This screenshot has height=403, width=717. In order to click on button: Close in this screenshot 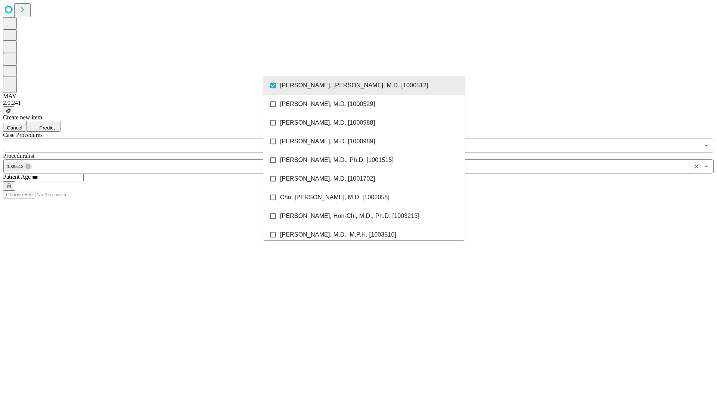, I will do `click(706, 167)`.